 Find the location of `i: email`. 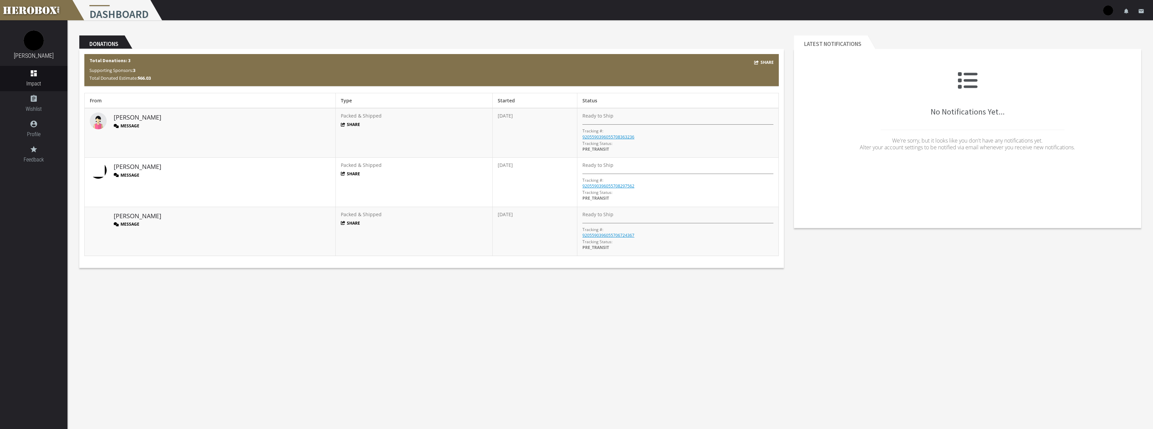

i: email is located at coordinates (1141, 11).